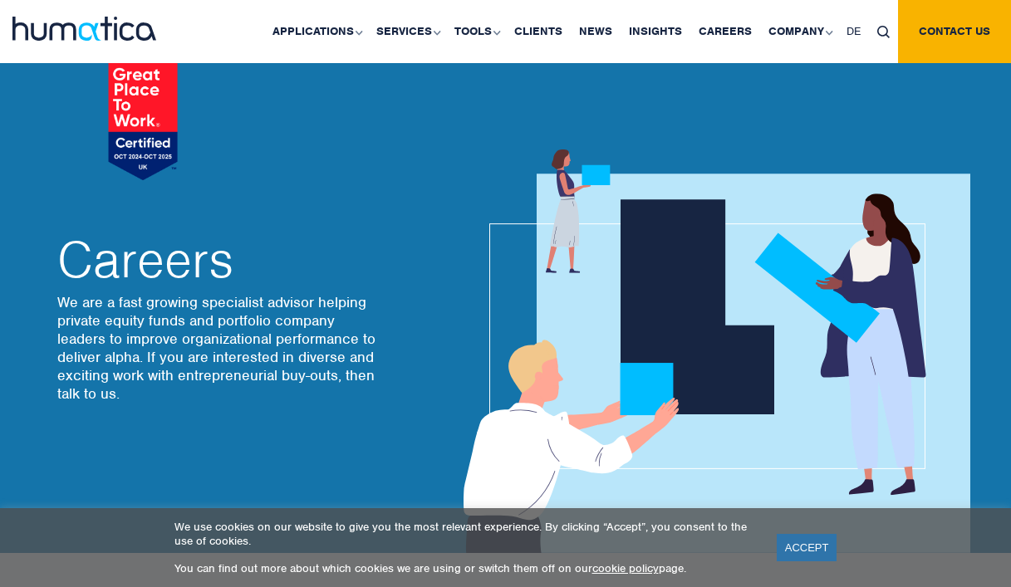  What do you see at coordinates (219, 260) in the screenshot?
I see `h2: Careers` at bounding box center [219, 260].